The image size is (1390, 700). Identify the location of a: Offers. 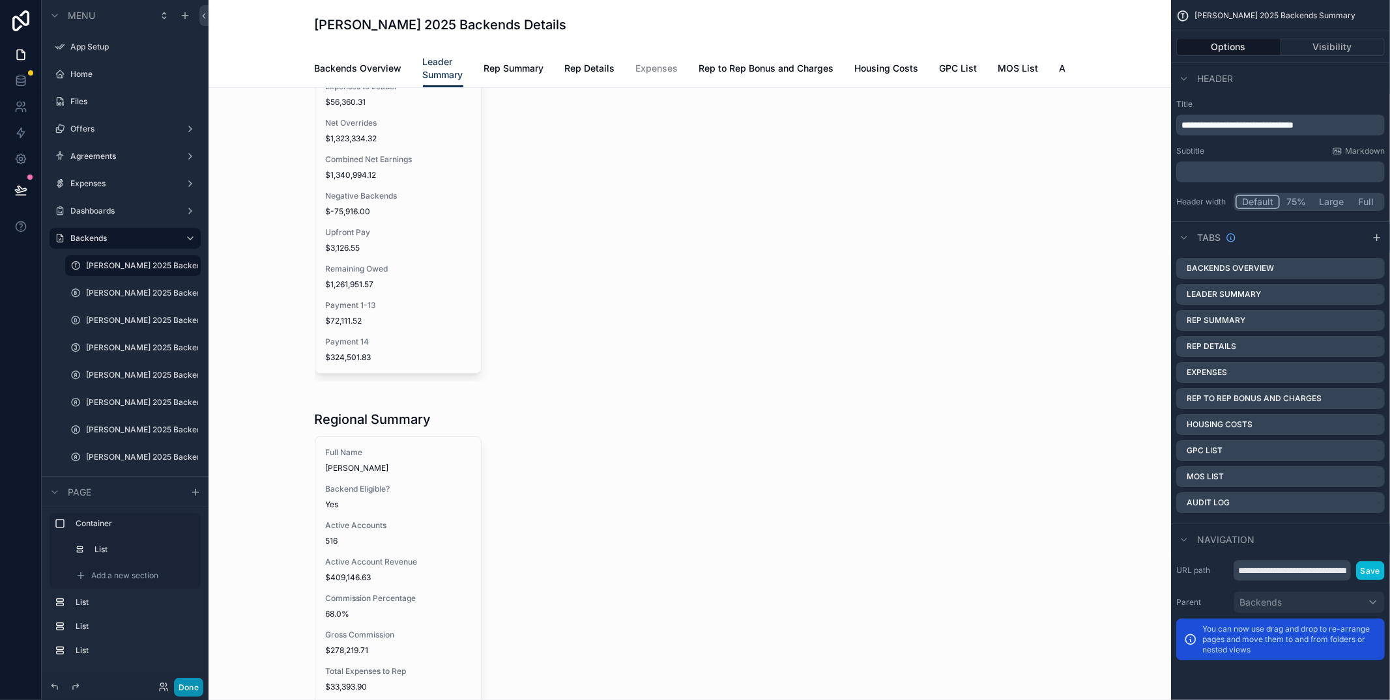
(125, 129).